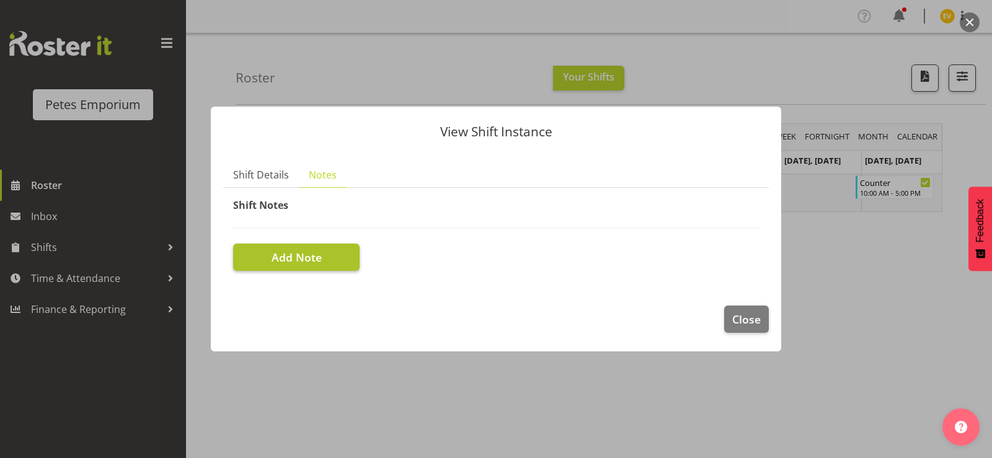  I want to click on button: Add Note, so click(296, 257).